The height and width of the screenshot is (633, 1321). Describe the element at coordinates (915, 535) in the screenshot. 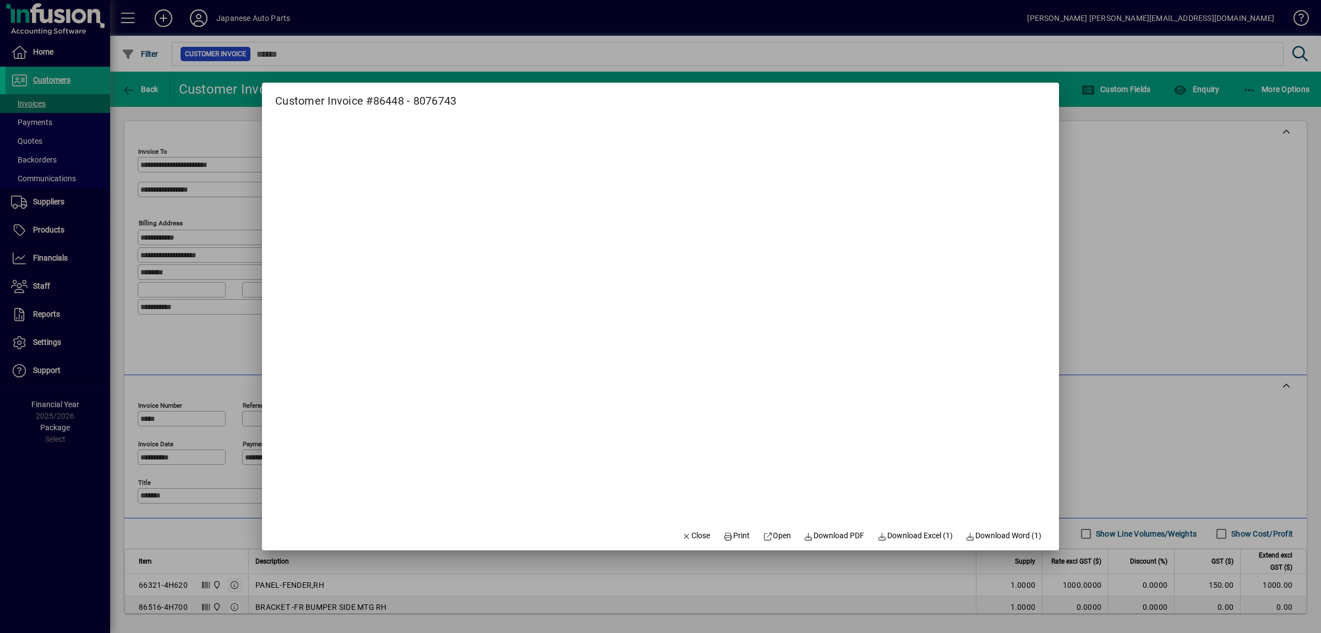

I see `span: Download Excel (1)` at that location.